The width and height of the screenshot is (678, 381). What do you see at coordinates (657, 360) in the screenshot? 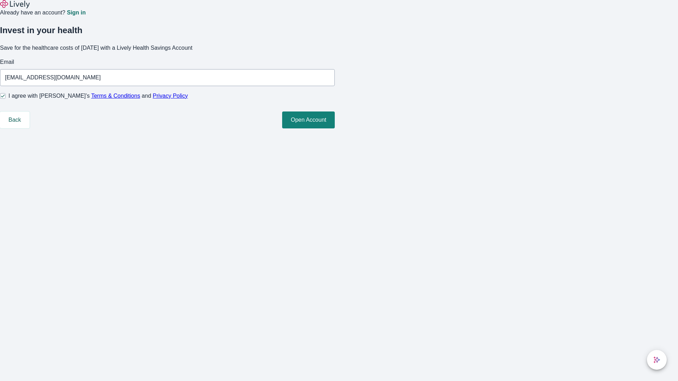
I see `svg: Lively AI Assistant` at bounding box center [657, 360].